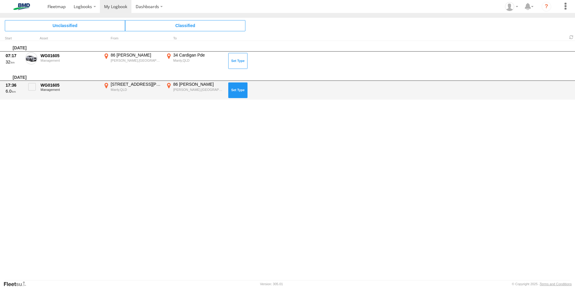 Image resolution: width=575 pixels, height=287 pixels. I want to click on div: Brendan Hannan, so click(512, 7).